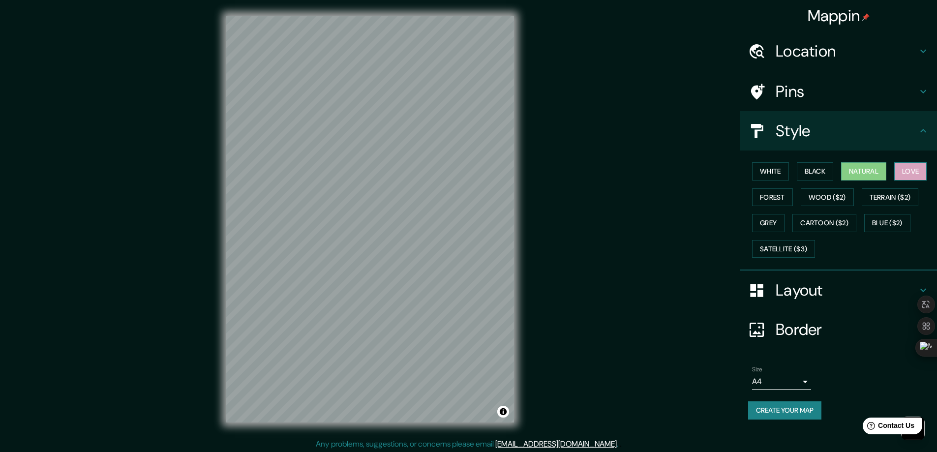 The image size is (937, 452). I want to click on label: Size, so click(757, 369).